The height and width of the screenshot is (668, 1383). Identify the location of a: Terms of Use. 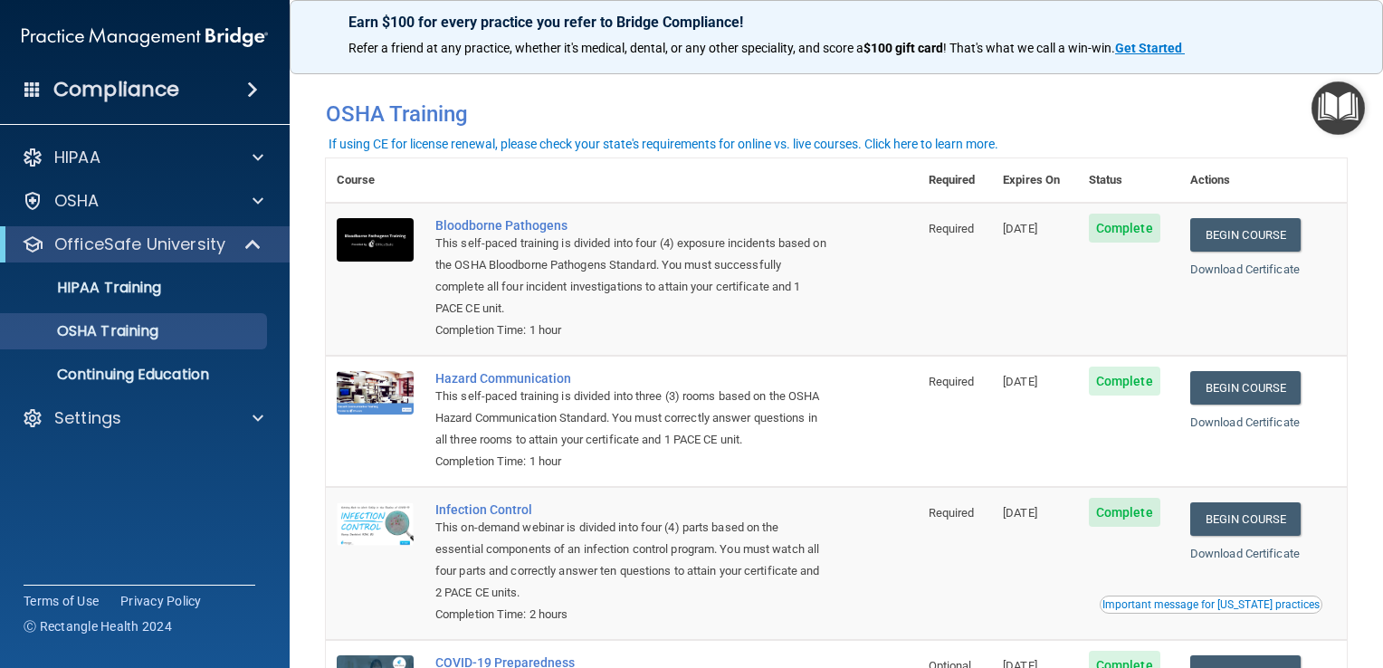
(61, 601).